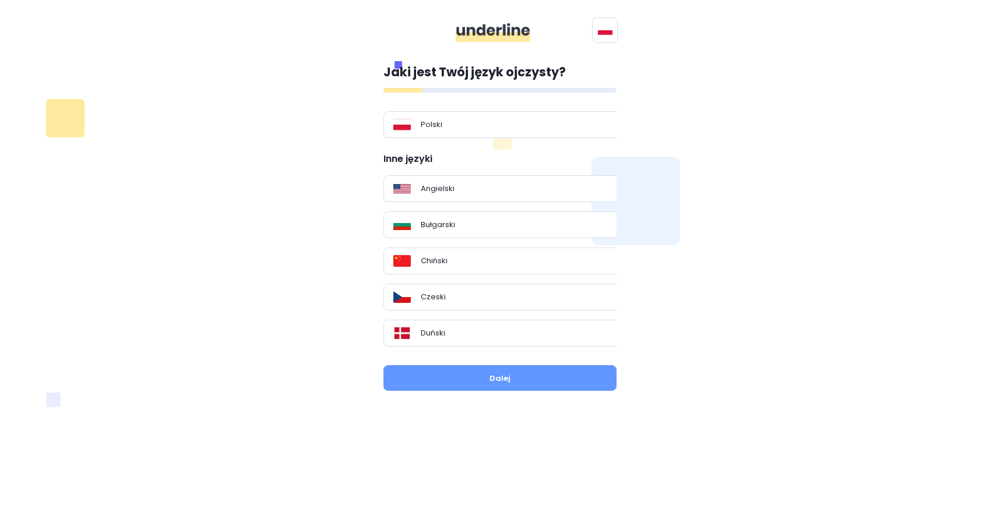 This screenshot has width=986, height=523. What do you see at coordinates (500, 378) in the screenshot?
I see `button: Dalej` at bounding box center [500, 378].